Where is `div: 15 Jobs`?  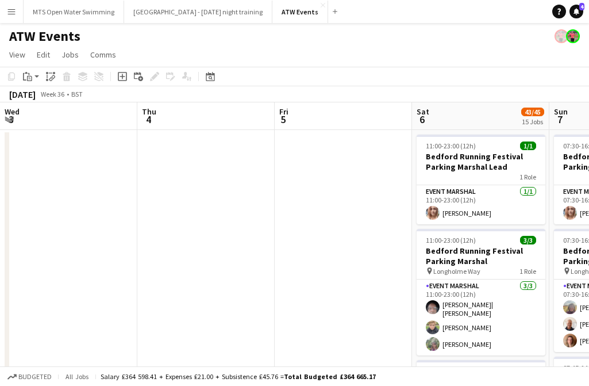 div: 15 Jobs is located at coordinates (533, 121).